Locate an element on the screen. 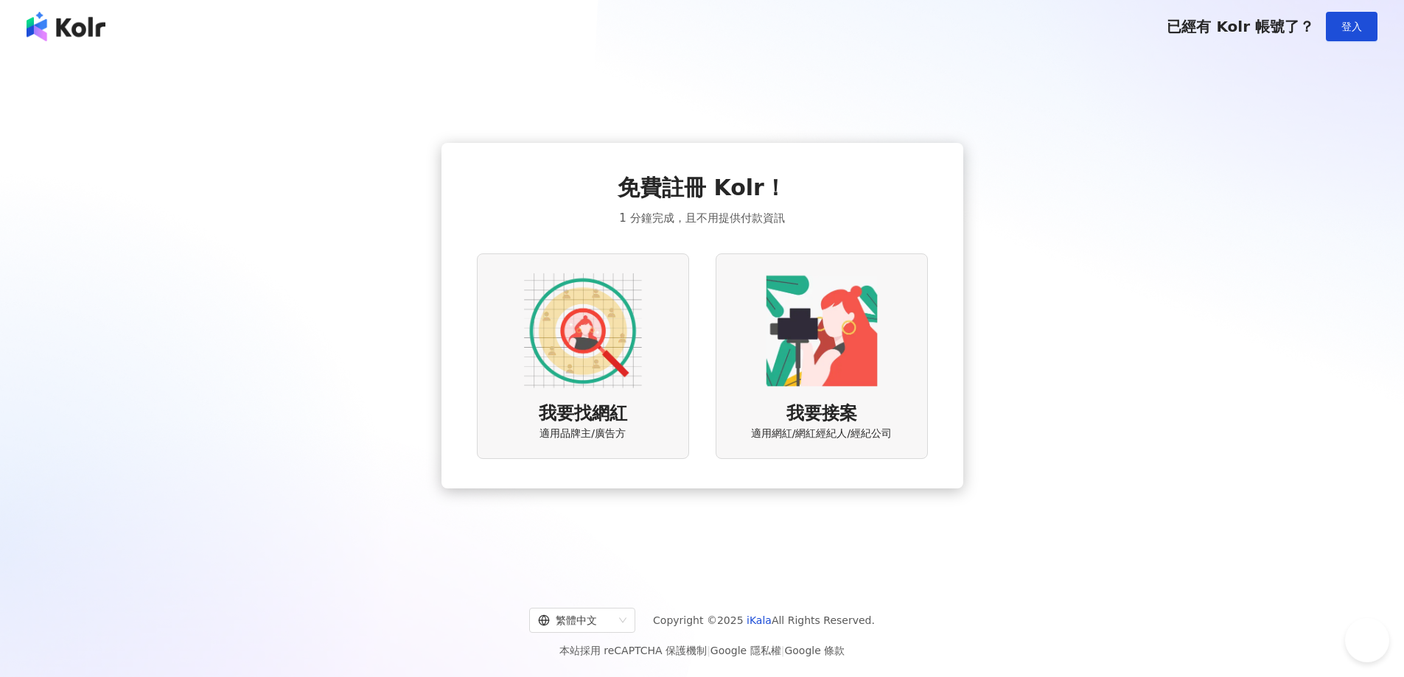  span: 1 分鐘完成，且不用提供付款資訊 is located at coordinates (702, 218).